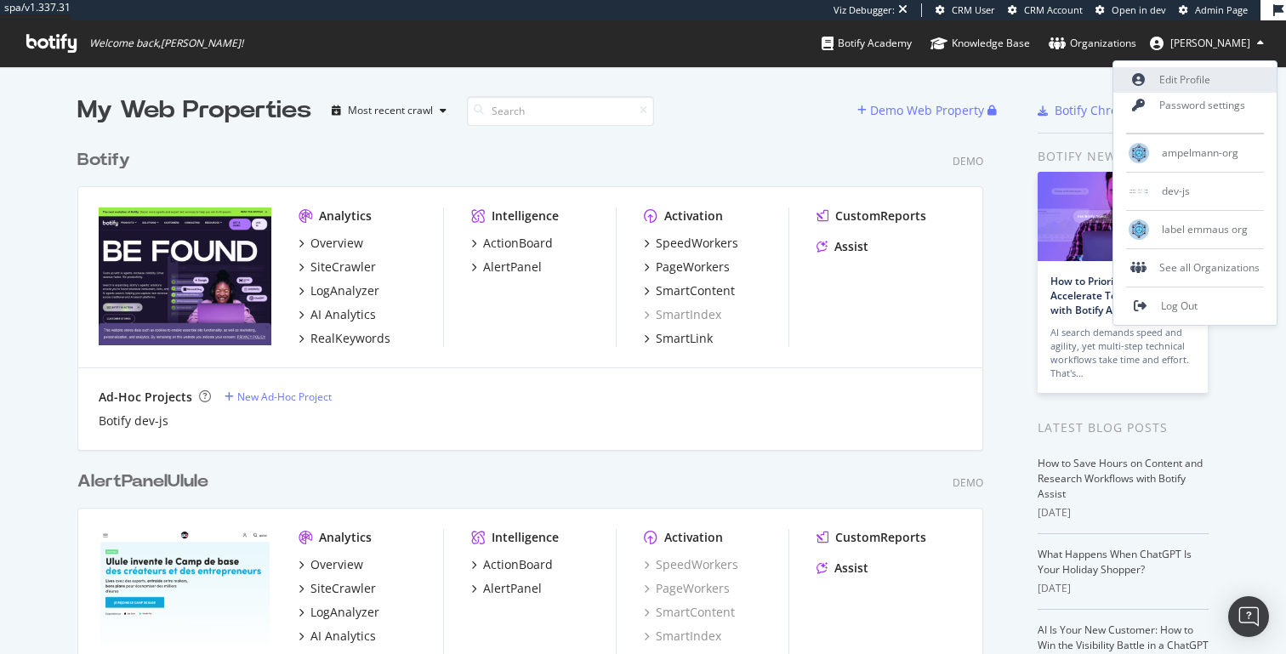 The image size is (1286, 654). Describe the element at coordinates (1123, 216) in the screenshot. I see `img: How to Prioritize and Accelerate Technical SEO with Botify Assist` at that location.